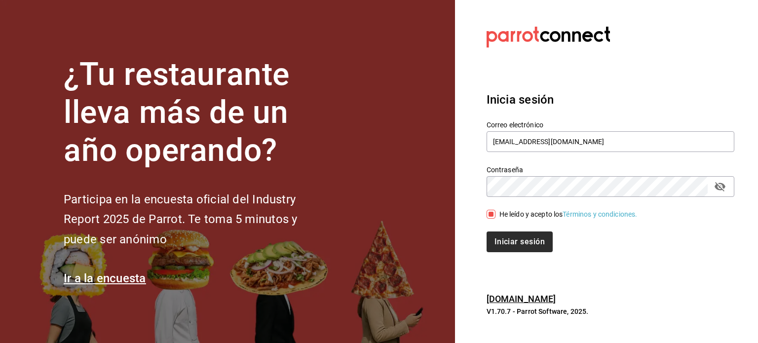 The height and width of the screenshot is (343, 758). Describe the element at coordinates (569, 214) in the screenshot. I see `div: He leído y acepto los` at that location.